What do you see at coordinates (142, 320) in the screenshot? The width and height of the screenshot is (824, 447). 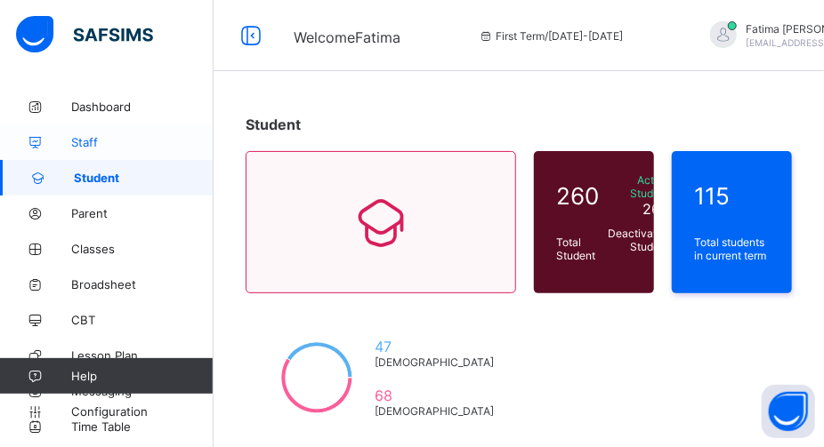 I see `span: CBT` at bounding box center [142, 320].